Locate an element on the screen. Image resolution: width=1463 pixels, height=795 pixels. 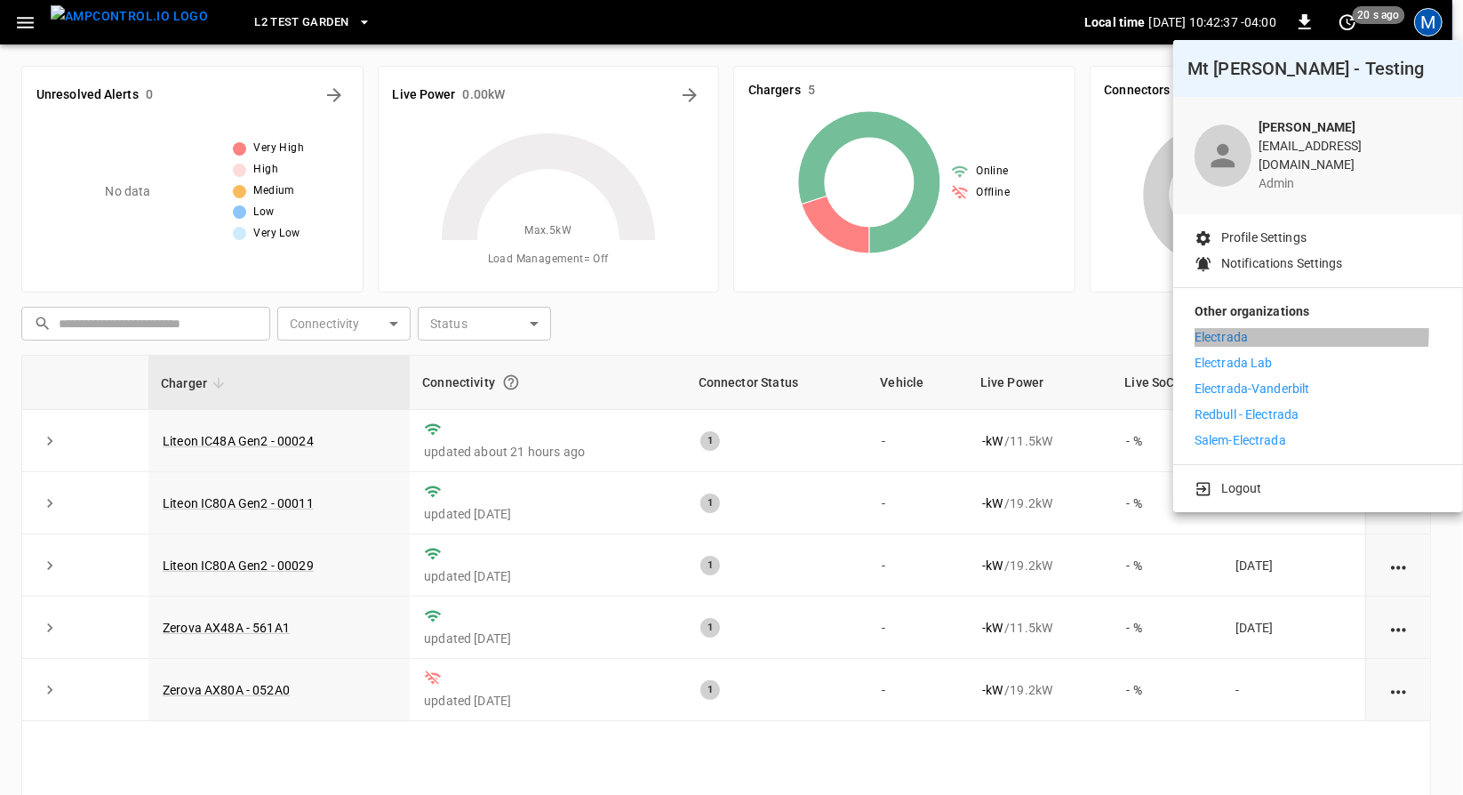
p: admin is located at coordinates (1350, 183).